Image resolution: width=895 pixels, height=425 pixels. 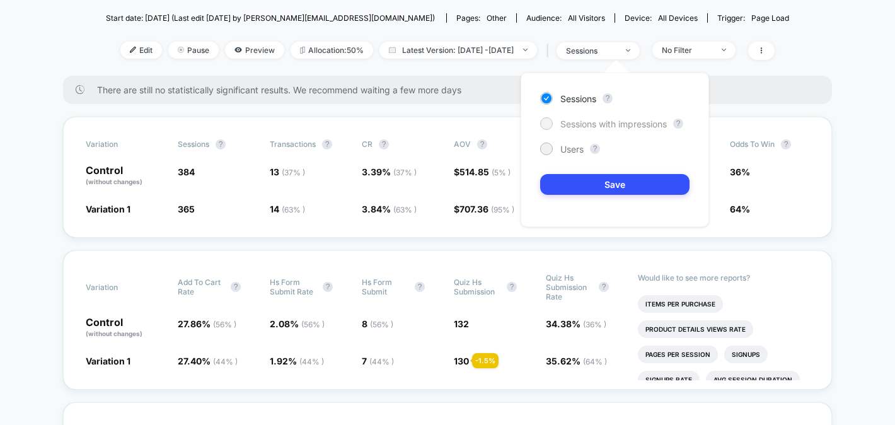 What do you see at coordinates (765, 144) in the screenshot?
I see `span: Odds to Win` at bounding box center [765, 144].